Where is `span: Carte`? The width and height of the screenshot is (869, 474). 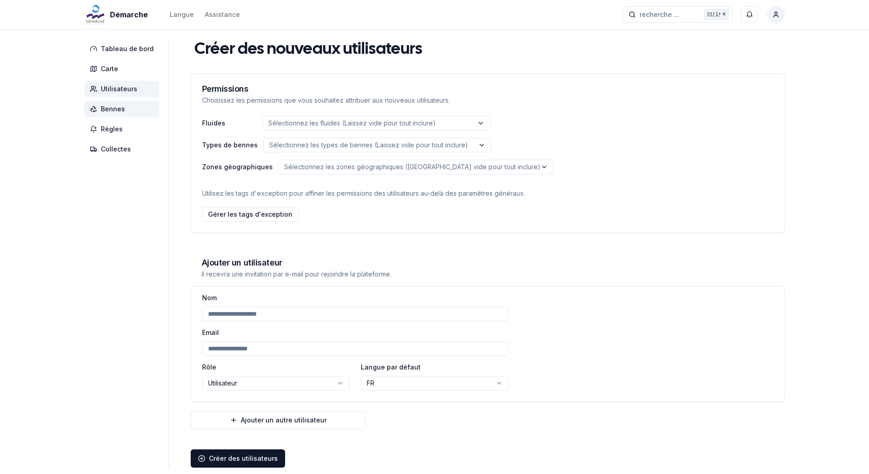
span: Carte is located at coordinates (110, 69).